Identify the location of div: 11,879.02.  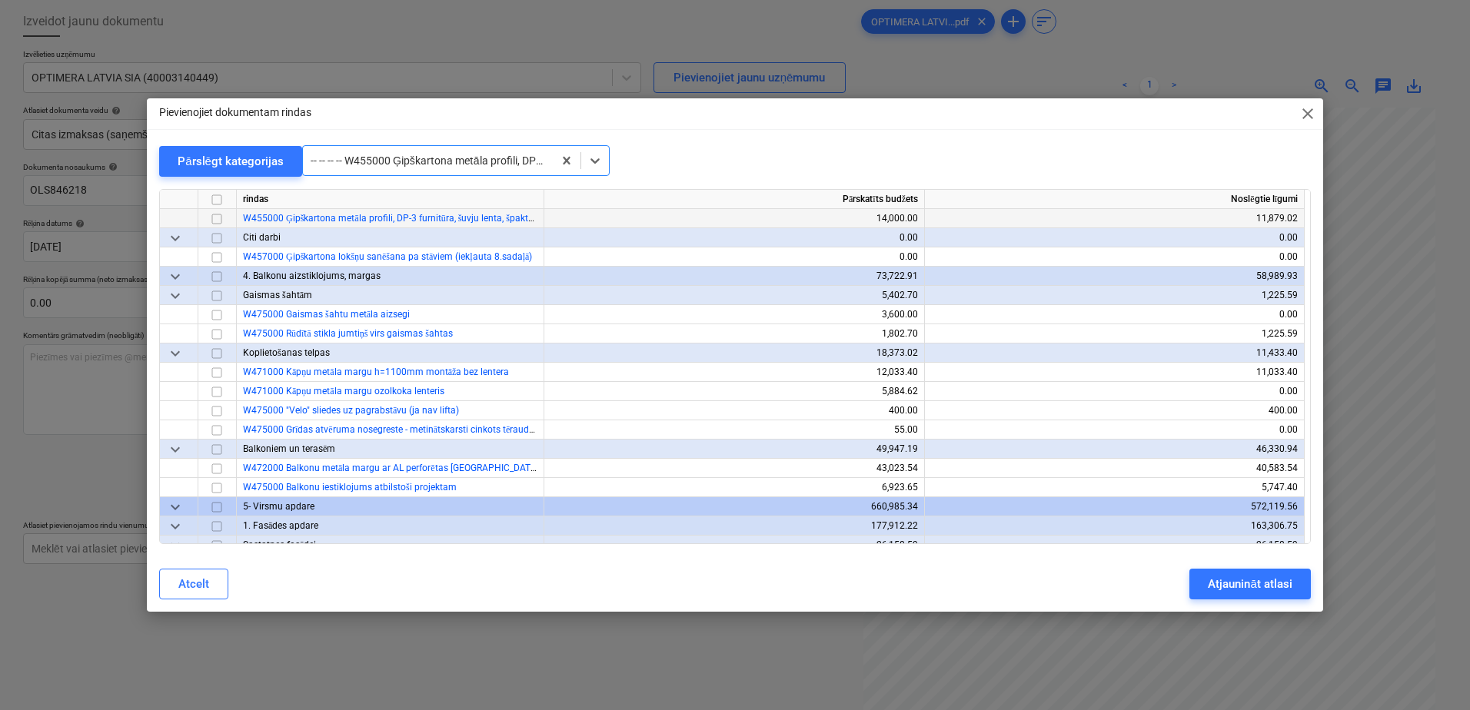
(1114, 218).